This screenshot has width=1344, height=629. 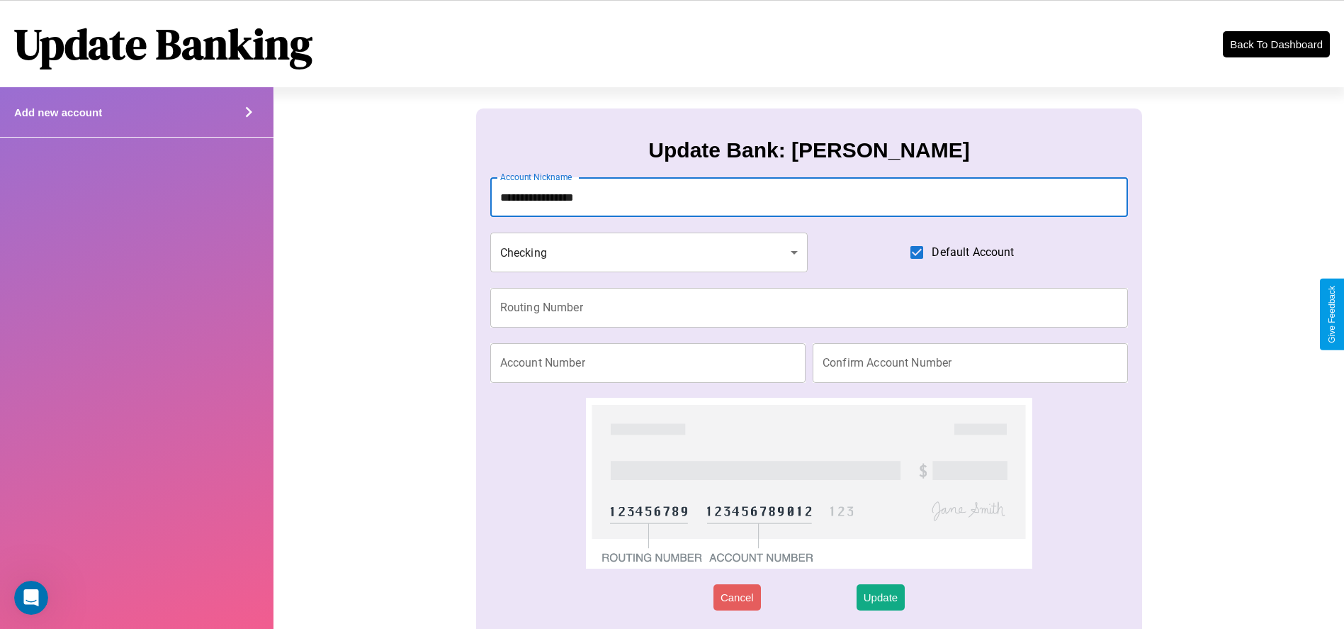 I want to click on button: Back To Dashboard, so click(x=1276, y=44).